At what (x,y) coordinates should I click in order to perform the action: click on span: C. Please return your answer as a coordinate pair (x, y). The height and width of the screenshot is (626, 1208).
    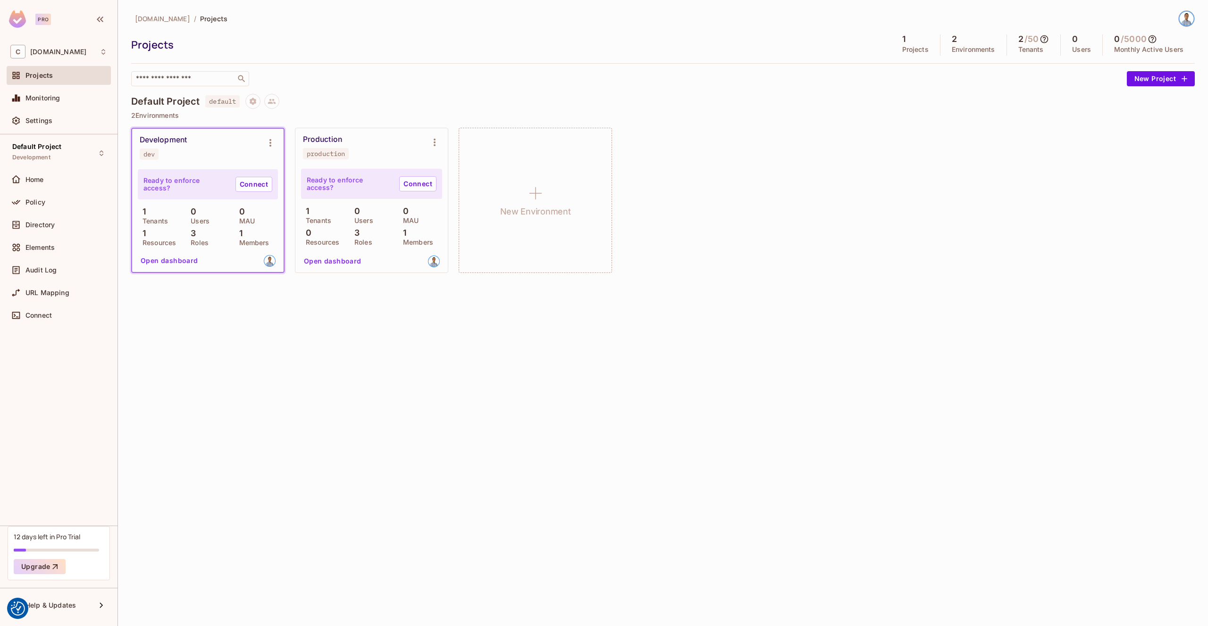
    Looking at the image, I should click on (18, 51).